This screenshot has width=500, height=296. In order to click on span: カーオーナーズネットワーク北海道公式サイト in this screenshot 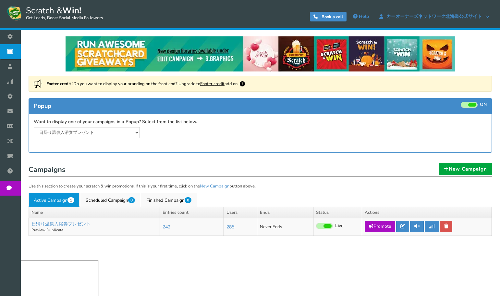, I will do `click(434, 17)`.